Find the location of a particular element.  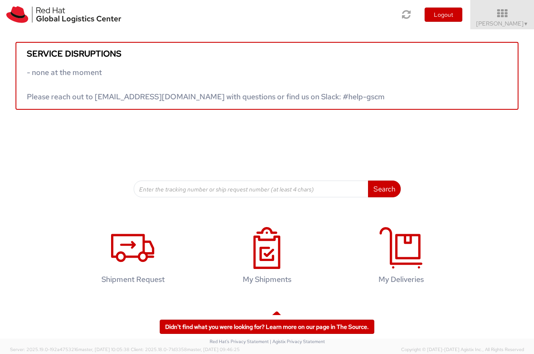

button: Logout is located at coordinates (443, 15).